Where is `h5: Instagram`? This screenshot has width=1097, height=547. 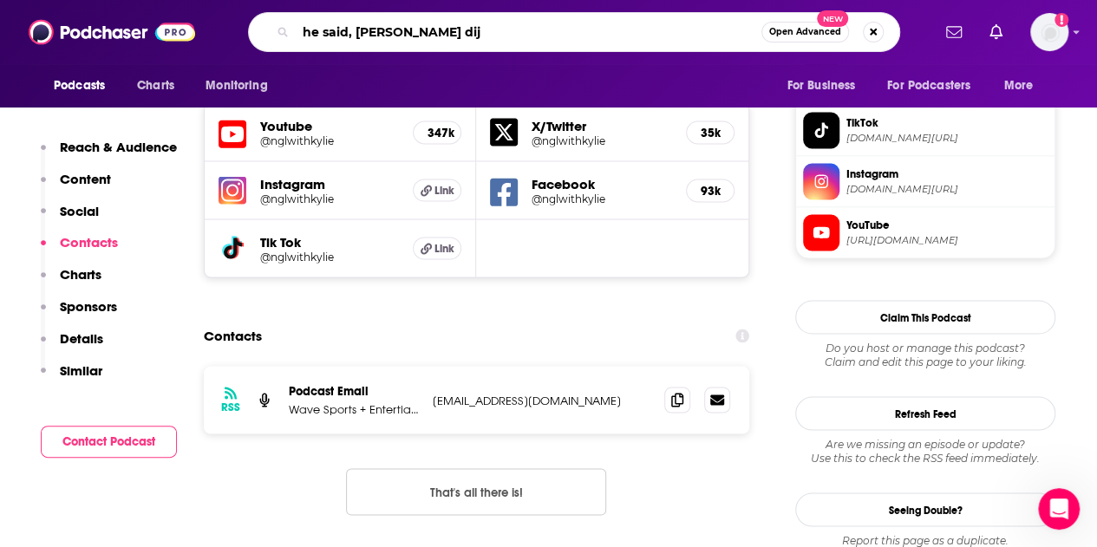 h5: Instagram is located at coordinates (330, 183).